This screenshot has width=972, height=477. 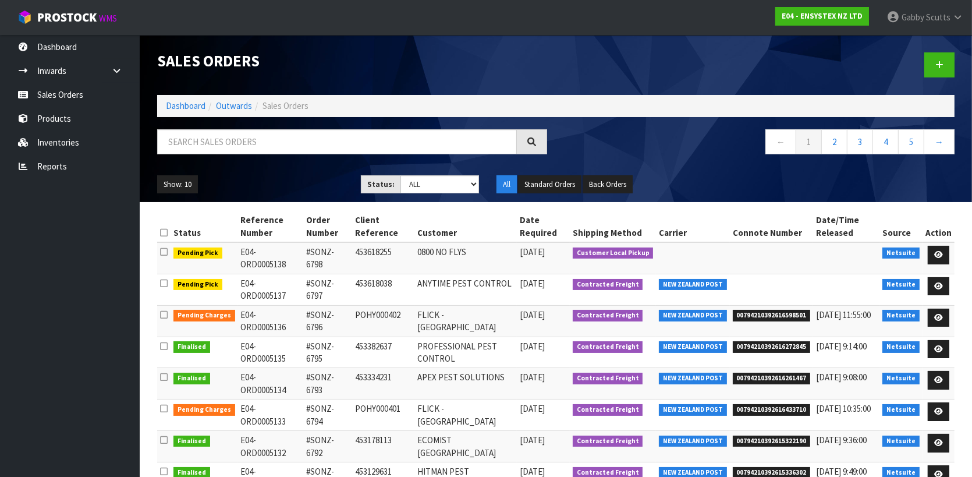 I want to click on small: WMS, so click(x=108, y=18).